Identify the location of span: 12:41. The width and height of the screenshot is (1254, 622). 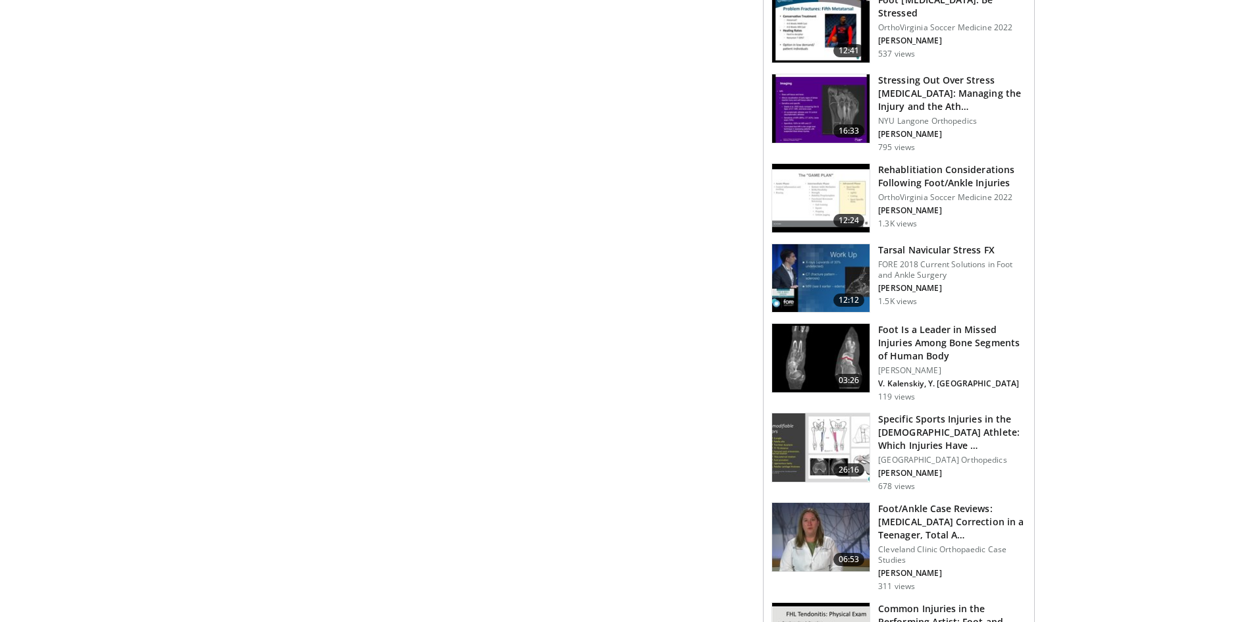
(849, 51).